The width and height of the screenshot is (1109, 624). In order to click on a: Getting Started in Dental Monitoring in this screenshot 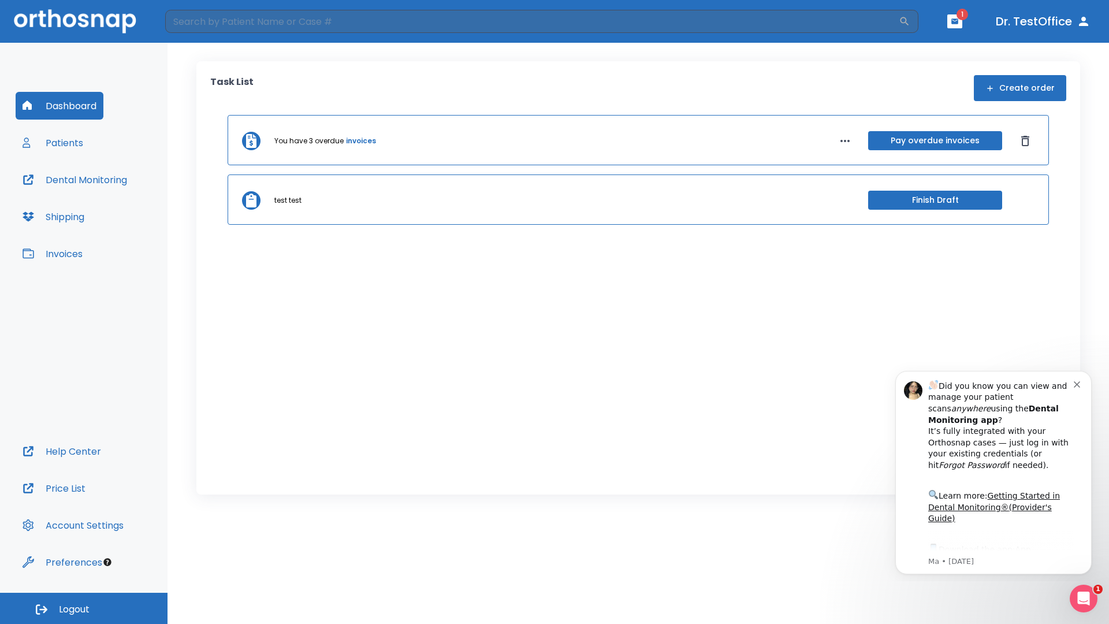, I will do `click(116, 141)`.